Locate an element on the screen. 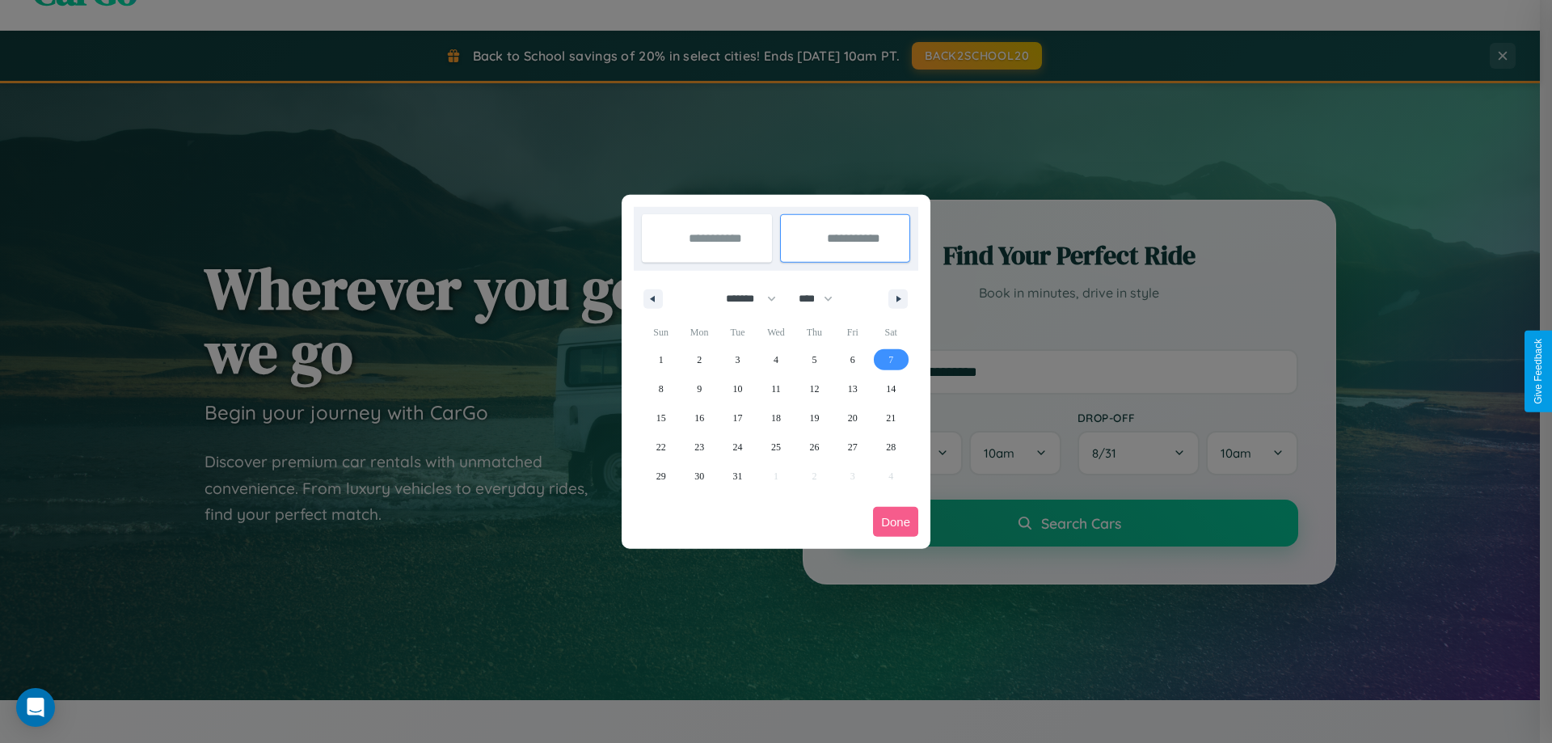 The width and height of the screenshot is (1552, 743). button: 4 is located at coordinates (775, 360).